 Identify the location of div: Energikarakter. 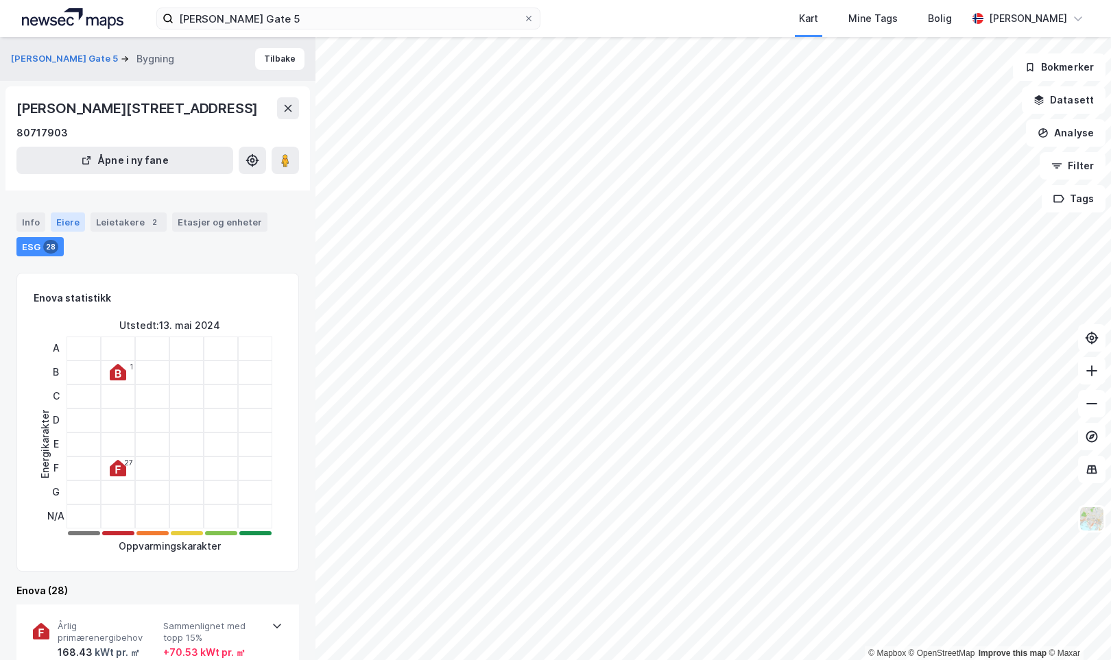
(45, 444).